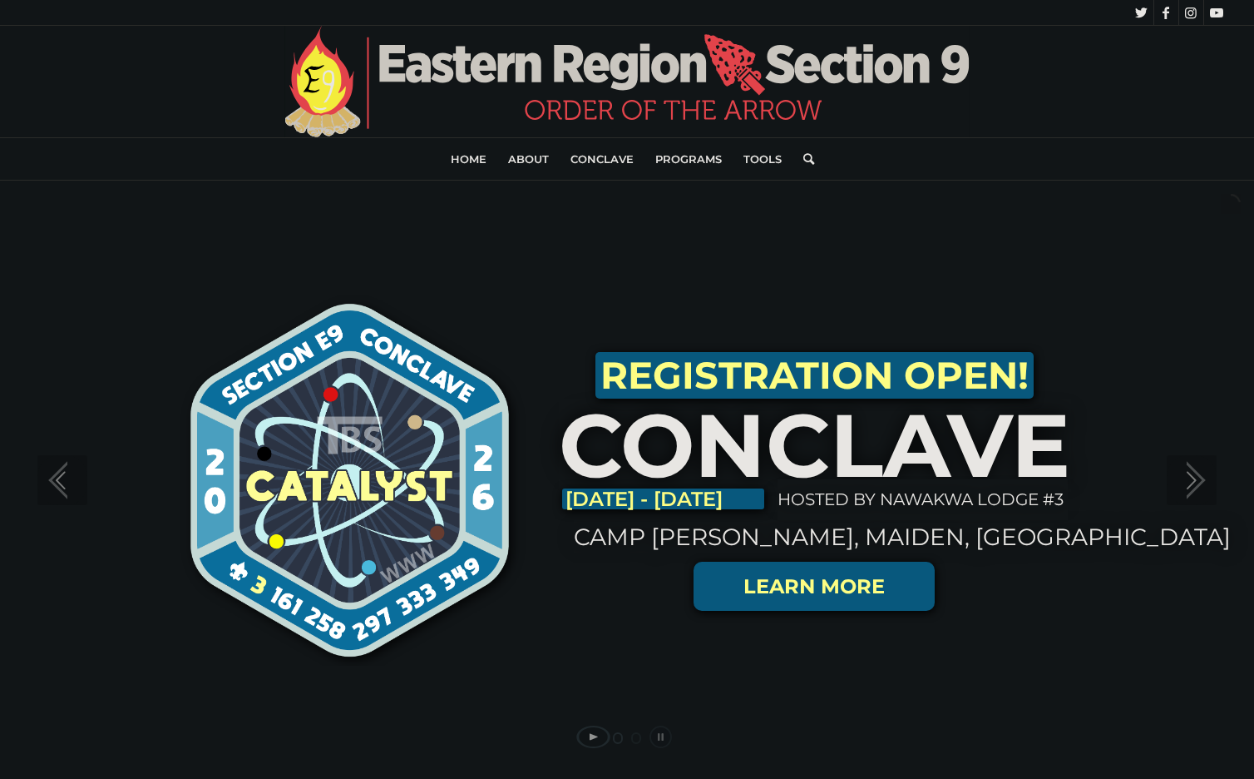 The image size is (1254, 779). I want to click on a: Search, so click(804, 159).